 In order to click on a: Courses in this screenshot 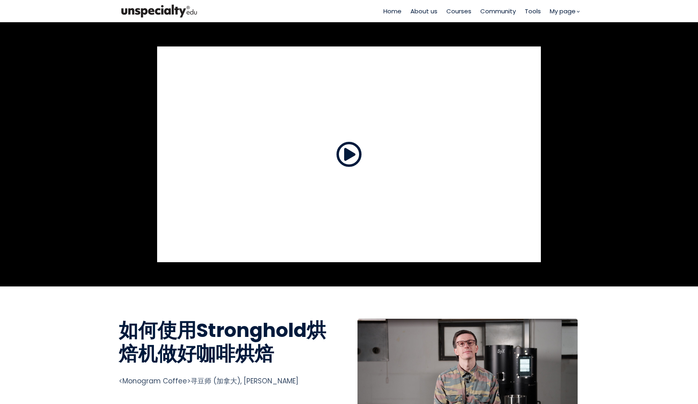, I will do `click(459, 11)`.